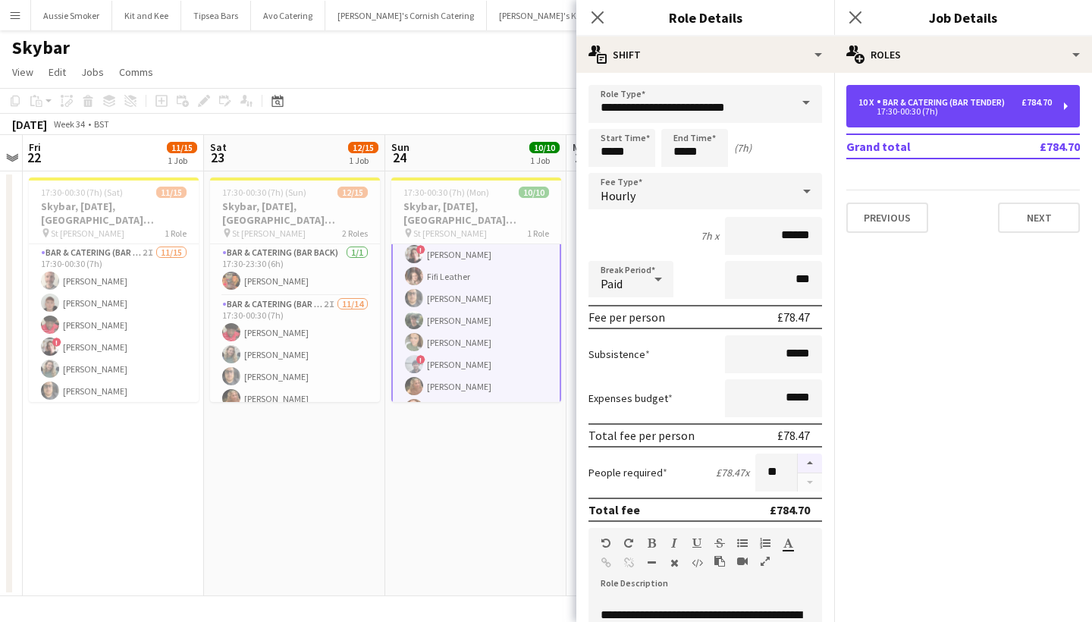 The height and width of the screenshot is (622, 1092). I want to click on button: Text Color, so click(788, 543).